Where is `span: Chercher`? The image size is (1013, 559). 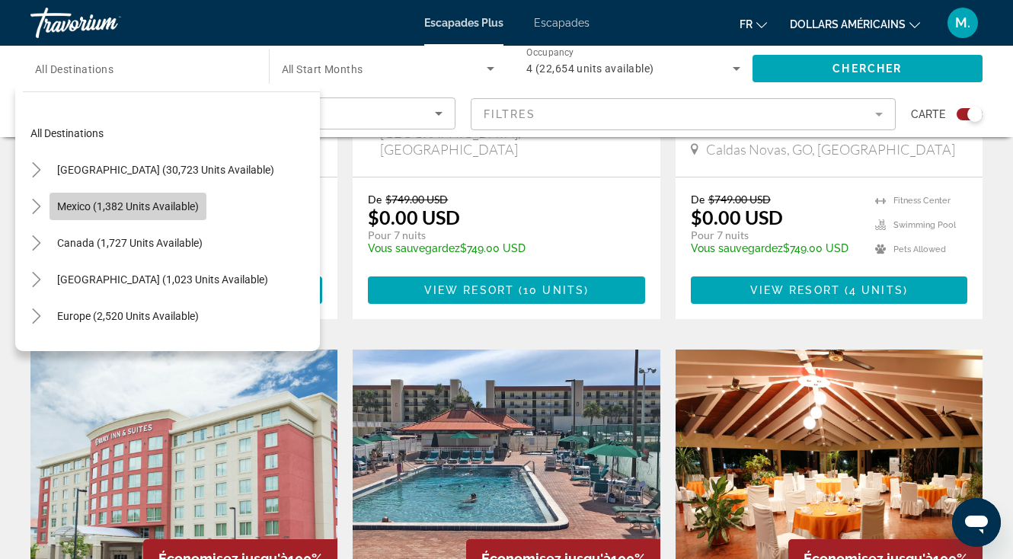 span: Chercher is located at coordinates (866, 69).